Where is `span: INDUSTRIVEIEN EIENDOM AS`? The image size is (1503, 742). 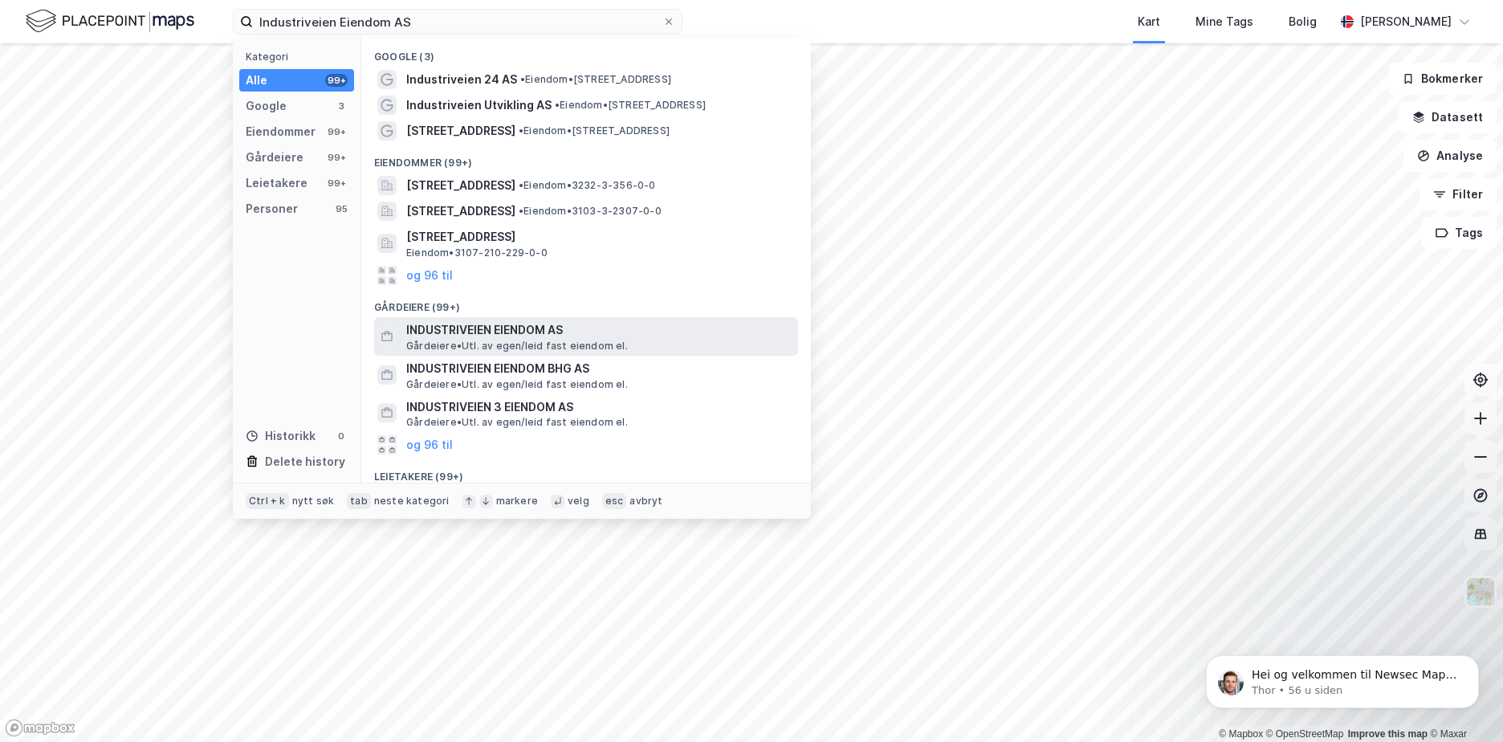
span: INDUSTRIVEIEN EIENDOM AS is located at coordinates (599, 330).